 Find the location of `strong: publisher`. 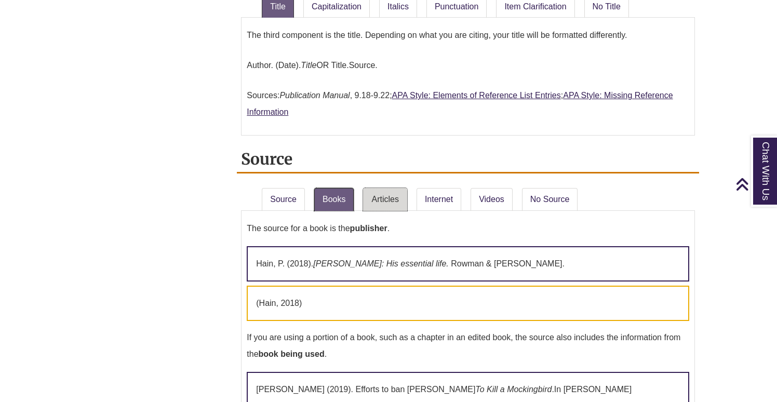

strong: publisher is located at coordinates (369, 228).